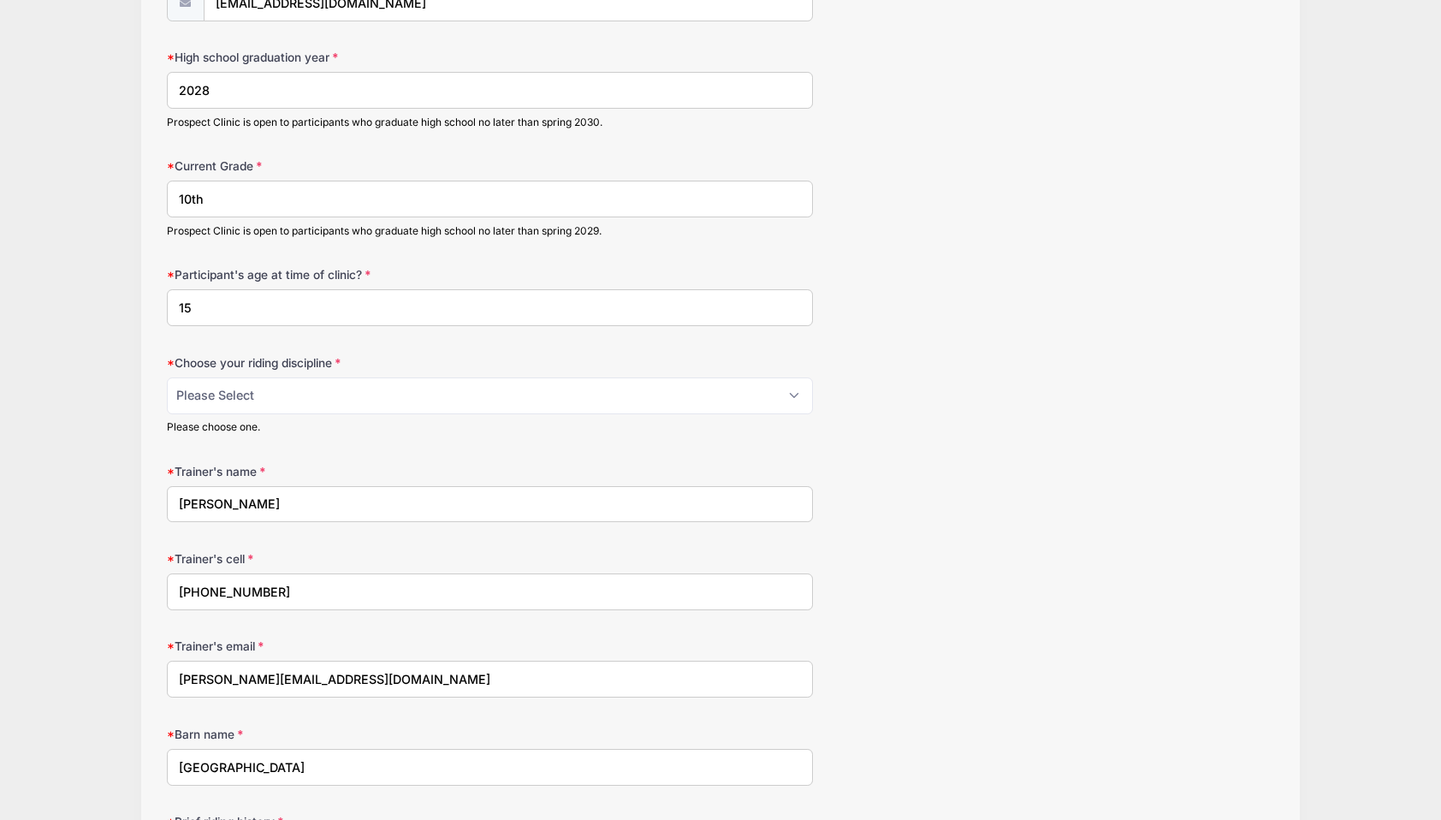 This screenshot has height=820, width=1441. Describe the element at coordinates (352, 275) in the screenshot. I see `label: Participant's age at time of clinic?` at that location.